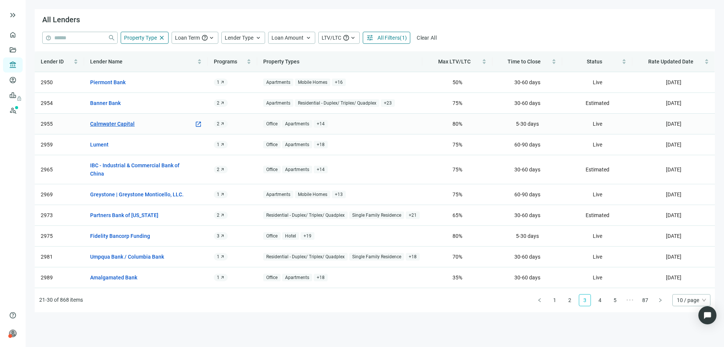 Image resolution: width=724 pixels, height=347 pixels. I want to click on li: 4, so click(600, 300).